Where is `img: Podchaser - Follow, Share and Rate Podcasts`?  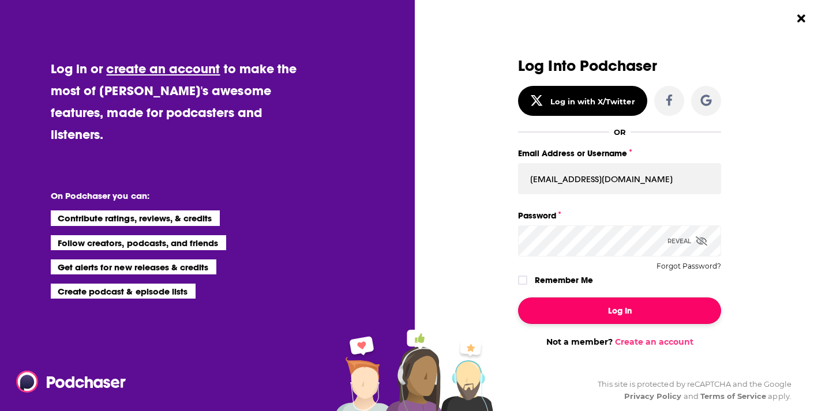 img: Podchaser - Follow, Share and Rate Podcasts is located at coordinates (72, 382).